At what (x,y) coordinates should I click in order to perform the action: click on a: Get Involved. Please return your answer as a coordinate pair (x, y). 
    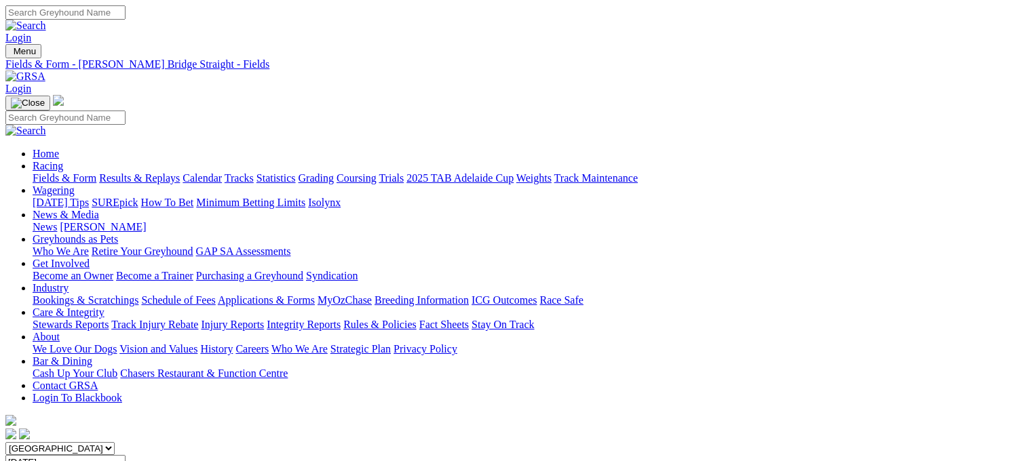
    Looking at the image, I should click on (61, 263).